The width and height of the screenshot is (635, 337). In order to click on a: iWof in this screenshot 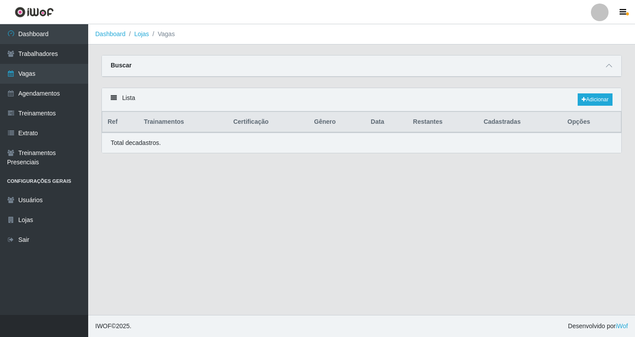, I will do `click(622, 326)`.